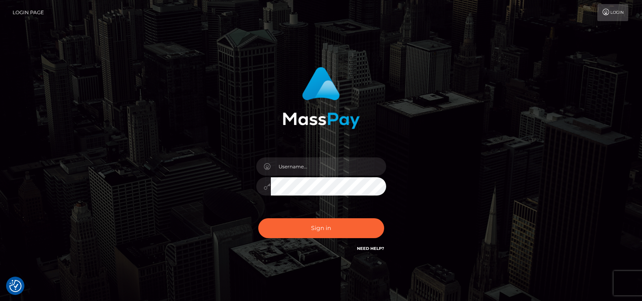 This screenshot has width=642, height=301. What do you see at coordinates (28, 13) in the screenshot?
I see `a: Login Page` at bounding box center [28, 13].